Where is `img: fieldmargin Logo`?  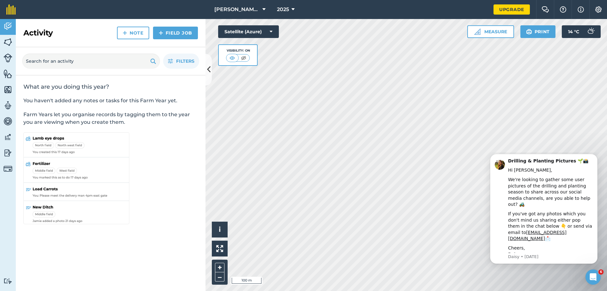
img: fieldmargin Logo is located at coordinates (11, 9).